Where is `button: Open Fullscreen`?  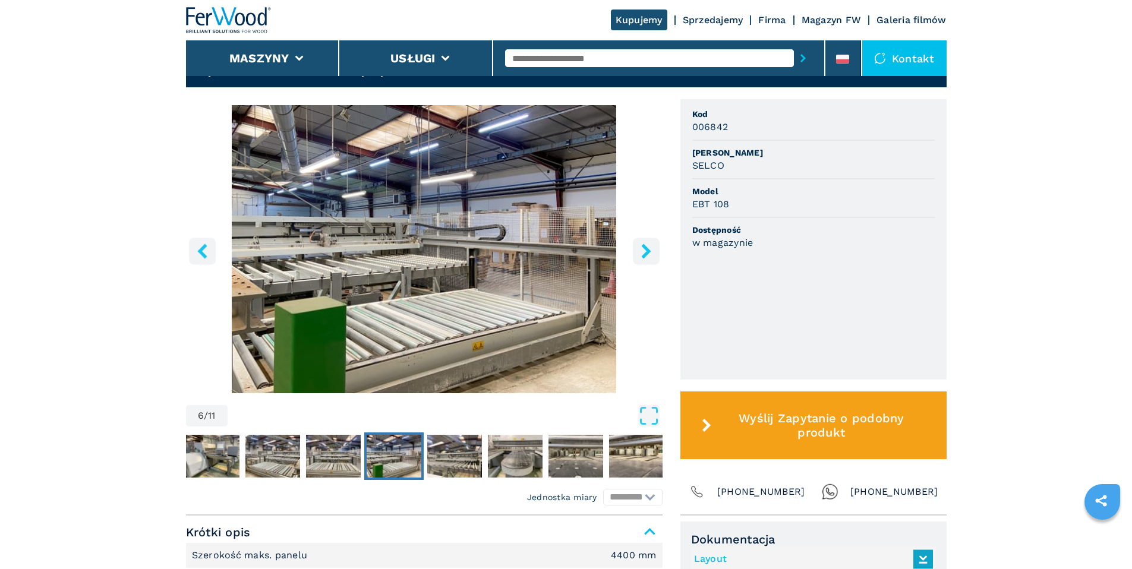 button: Open Fullscreen is located at coordinates (445, 416).